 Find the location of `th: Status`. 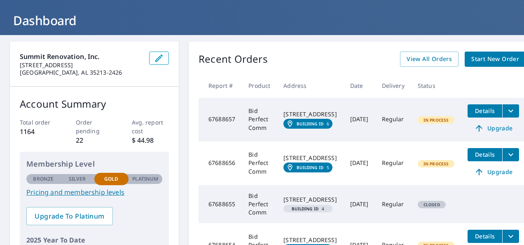

th: Status is located at coordinates (436, 85).